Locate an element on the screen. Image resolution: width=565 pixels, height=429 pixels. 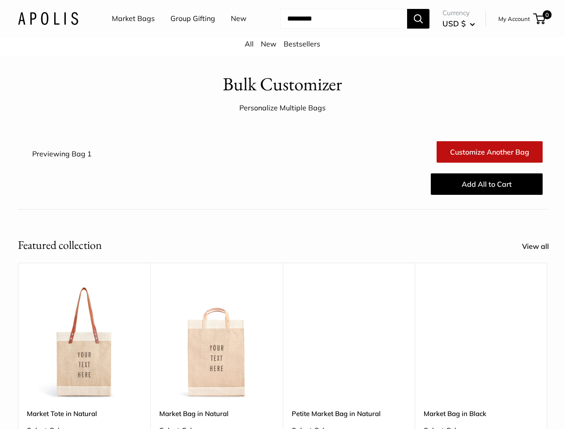
img: Apolis is located at coordinates (48, 18).